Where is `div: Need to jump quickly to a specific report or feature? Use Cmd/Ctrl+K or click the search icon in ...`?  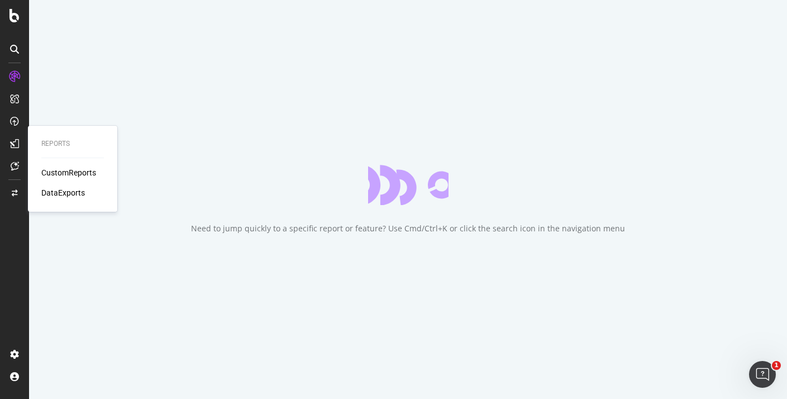 div: Need to jump quickly to a specific report or feature? Use Cmd/Ctrl+K or click the search icon in ... is located at coordinates (408, 228).